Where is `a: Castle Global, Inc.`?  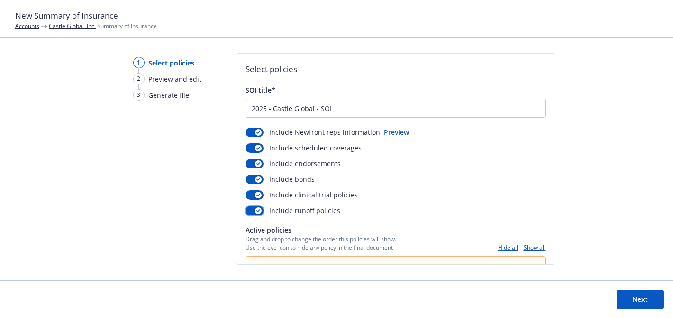 a: Castle Global, Inc. is located at coordinates (72, 26).